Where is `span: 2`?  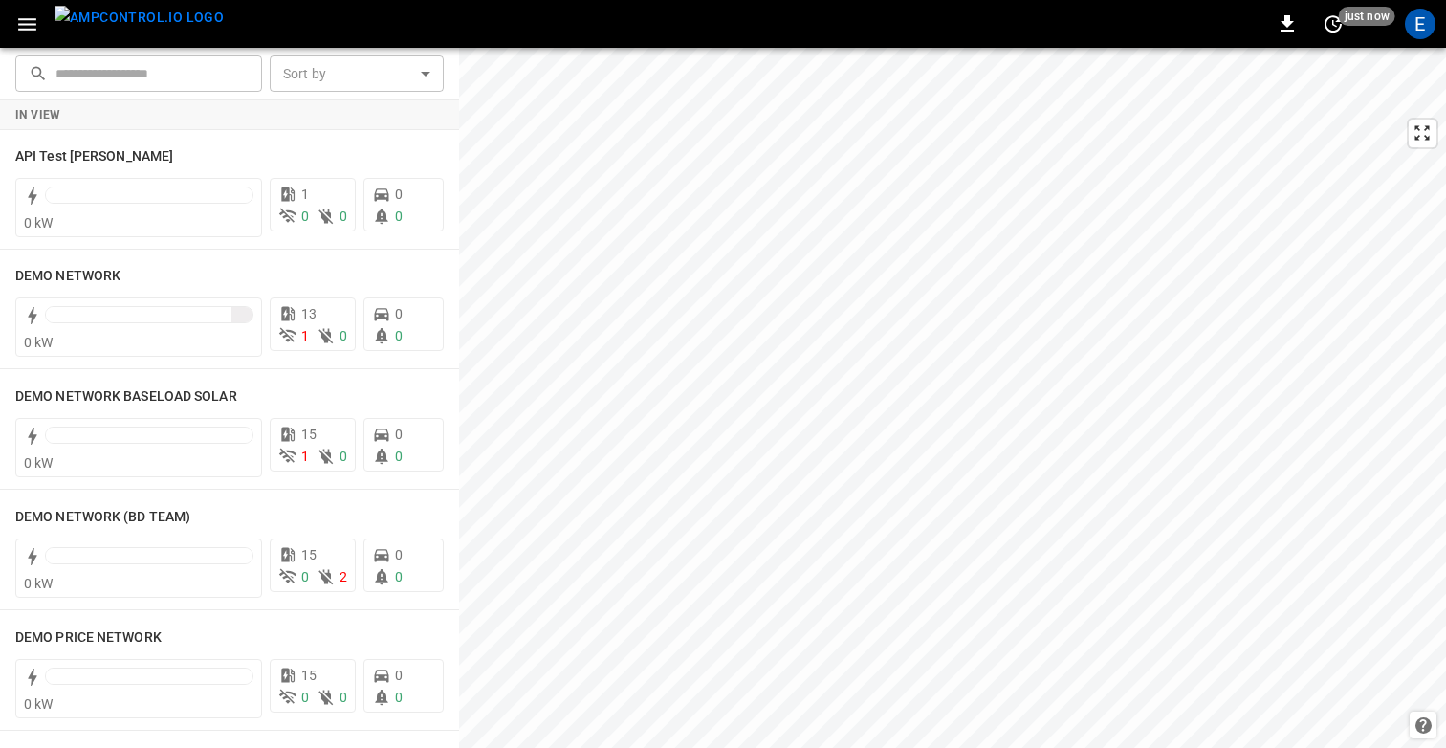 span: 2 is located at coordinates (343, 577).